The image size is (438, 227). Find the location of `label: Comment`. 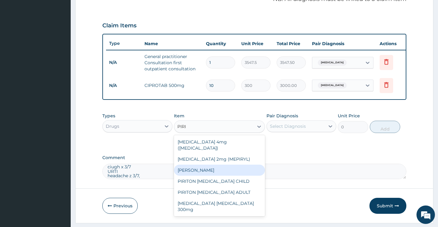

label: Comment is located at coordinates (254, 158).